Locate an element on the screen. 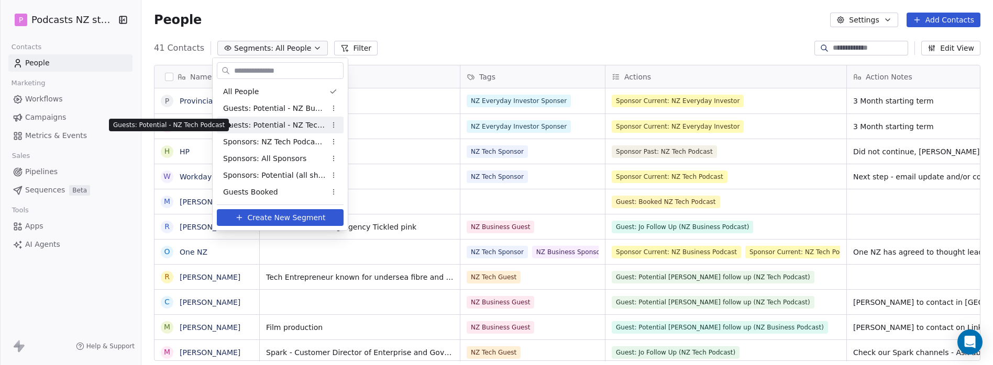  p: Guests: Potential - NZ Tech Podcast is located at coordinates (169, 125).